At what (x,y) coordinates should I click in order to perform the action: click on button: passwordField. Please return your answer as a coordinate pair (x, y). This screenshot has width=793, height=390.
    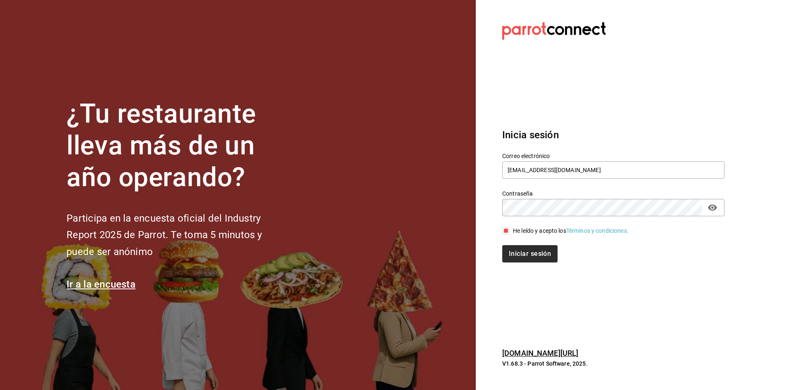
    Looking at the image, I should click on (712, 208).